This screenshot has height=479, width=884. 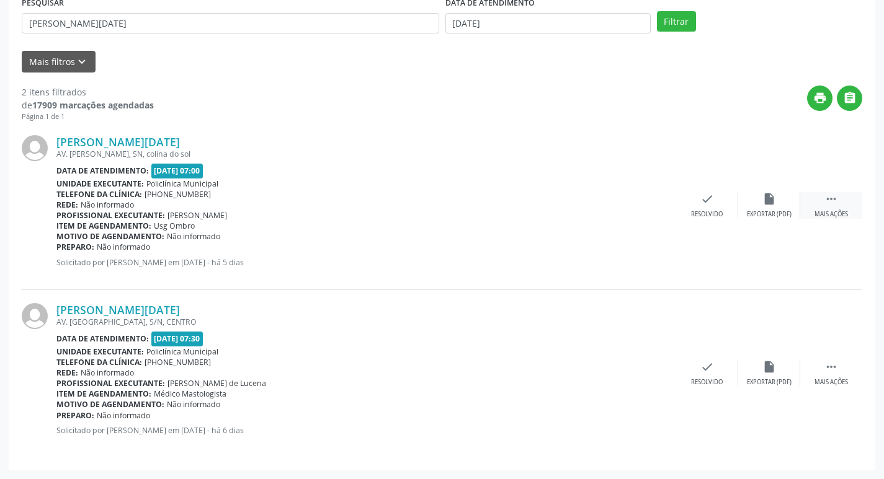 What do you see at coordinates (87, 92) in the screenshot?
I see `div: 2 itens filtrados` at bounding box center [87, 92].